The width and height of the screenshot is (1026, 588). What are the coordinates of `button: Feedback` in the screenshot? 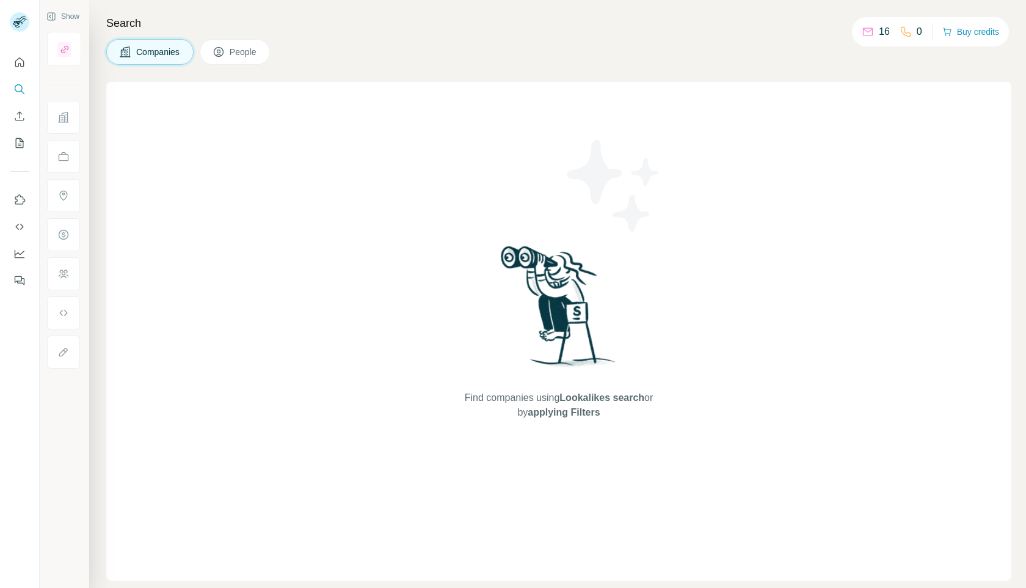 It's located at (20, 280).